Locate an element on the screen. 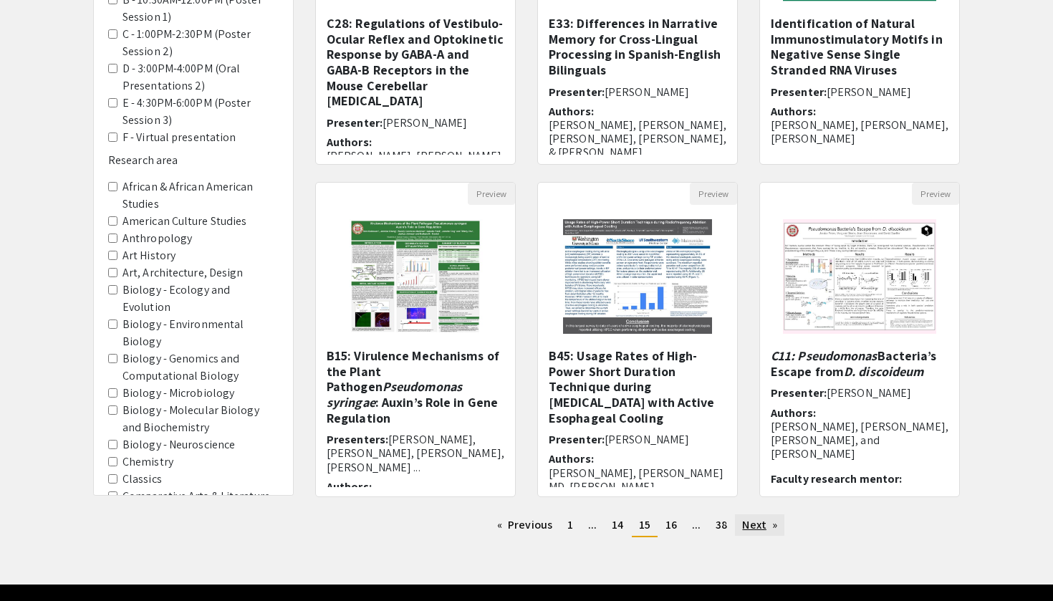 The height and width of the screenshot is (601, 1053). label: Biology - Environmental Biology is located at coordinates (201, 333).